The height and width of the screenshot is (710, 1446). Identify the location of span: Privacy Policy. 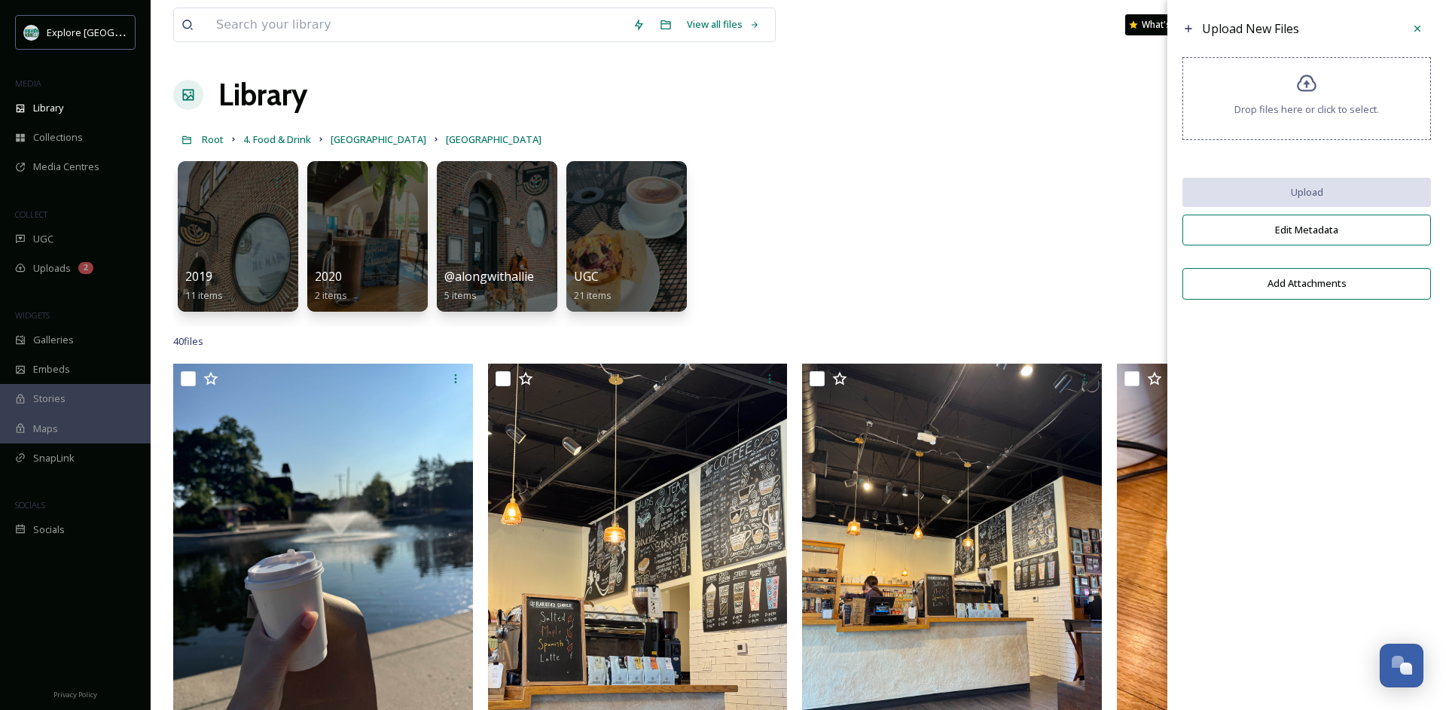
(75, 695).